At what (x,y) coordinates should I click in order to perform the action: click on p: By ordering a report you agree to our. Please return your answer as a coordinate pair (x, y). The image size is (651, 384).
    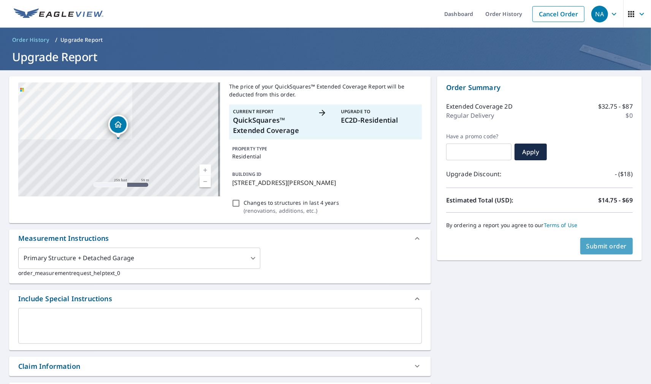
    Looking at the image, I should click on (540, 226).